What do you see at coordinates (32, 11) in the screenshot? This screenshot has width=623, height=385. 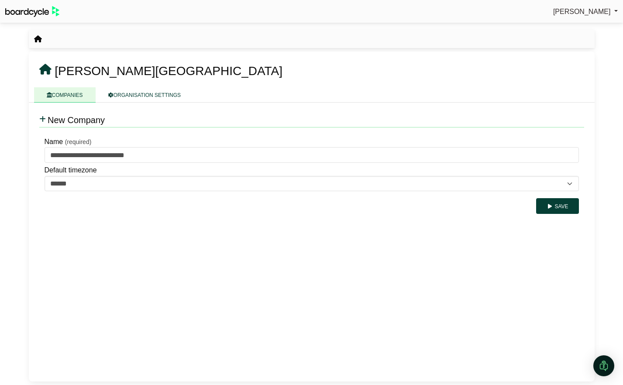 I see `img: BoardcycleBlackGreen-aaafeed430059cb809a45853b8cf6d952af9d84e6e89e1f1685b34bfd5cb7d64.svg` at bounding box center [32, 11].